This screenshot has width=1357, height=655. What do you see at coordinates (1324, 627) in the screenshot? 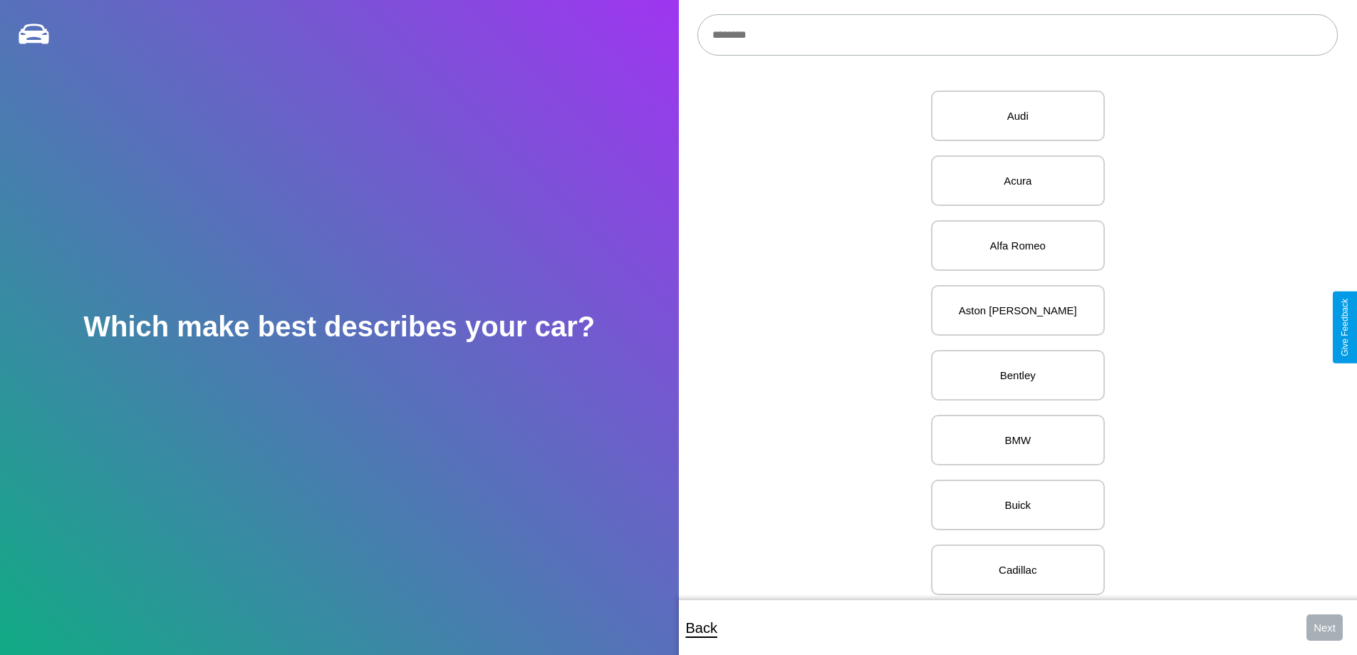
I see `button: Next` at bounding box center [1324, 627].